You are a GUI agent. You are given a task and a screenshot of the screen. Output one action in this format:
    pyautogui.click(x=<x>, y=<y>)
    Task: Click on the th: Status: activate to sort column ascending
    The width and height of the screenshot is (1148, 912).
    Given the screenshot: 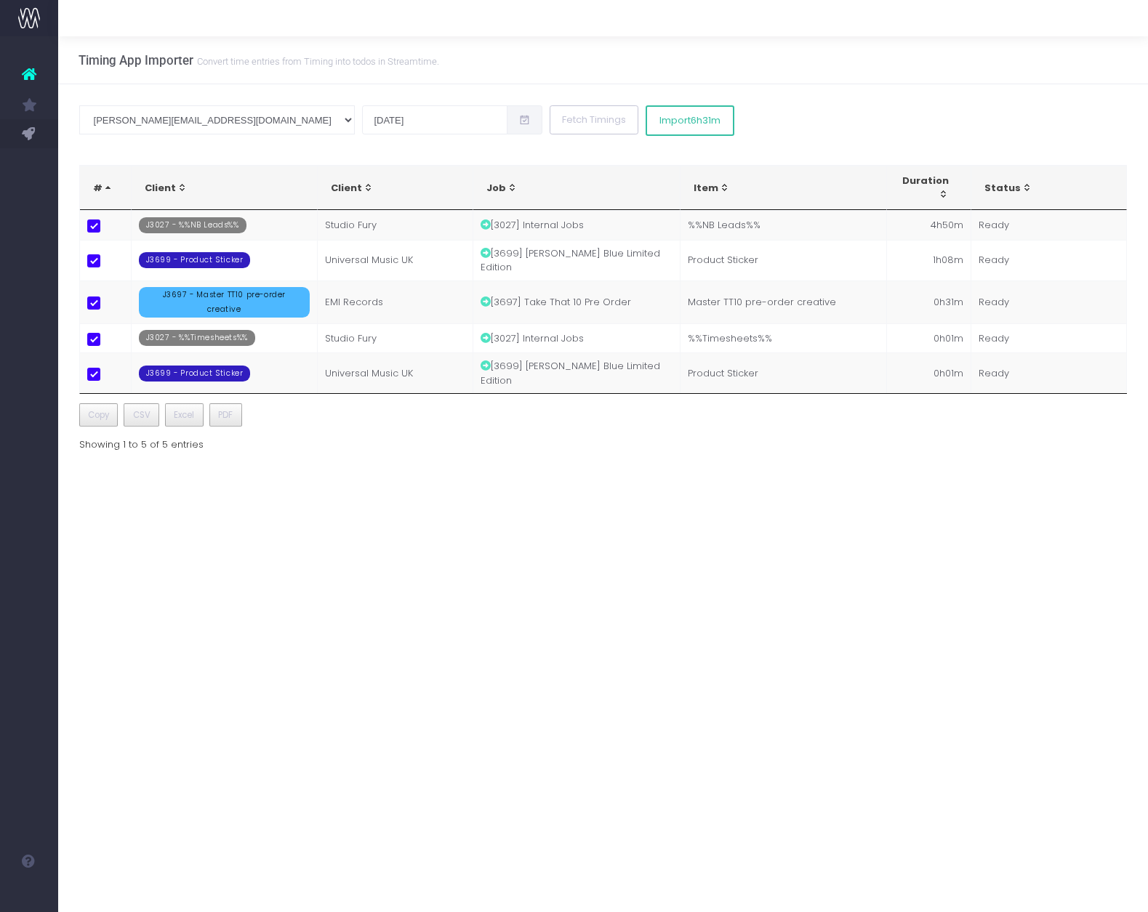 What is the action you would take?
    pyautogui.click(x=1049, y=188)
    